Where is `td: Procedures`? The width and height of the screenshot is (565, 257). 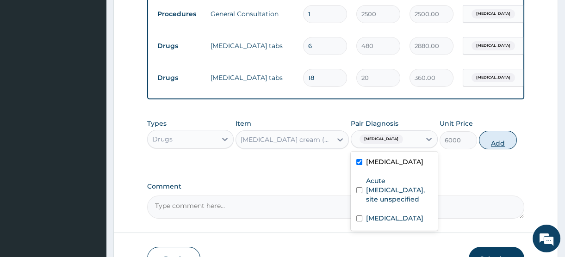
td: Procedures is located at coordinates (179, 14).